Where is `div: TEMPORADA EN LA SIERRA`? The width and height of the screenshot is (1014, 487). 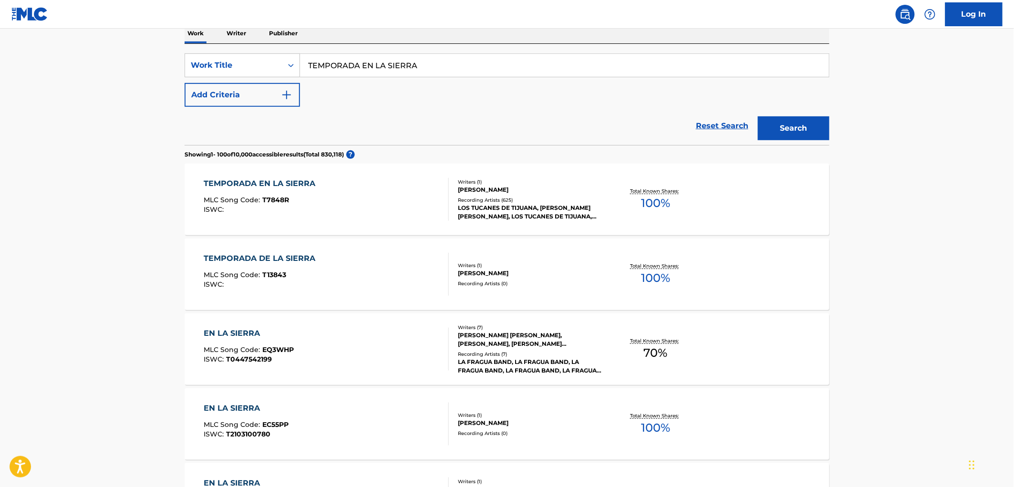
div: TEMPORADA EN LA SIERRA is located at coordinates (262, 184).